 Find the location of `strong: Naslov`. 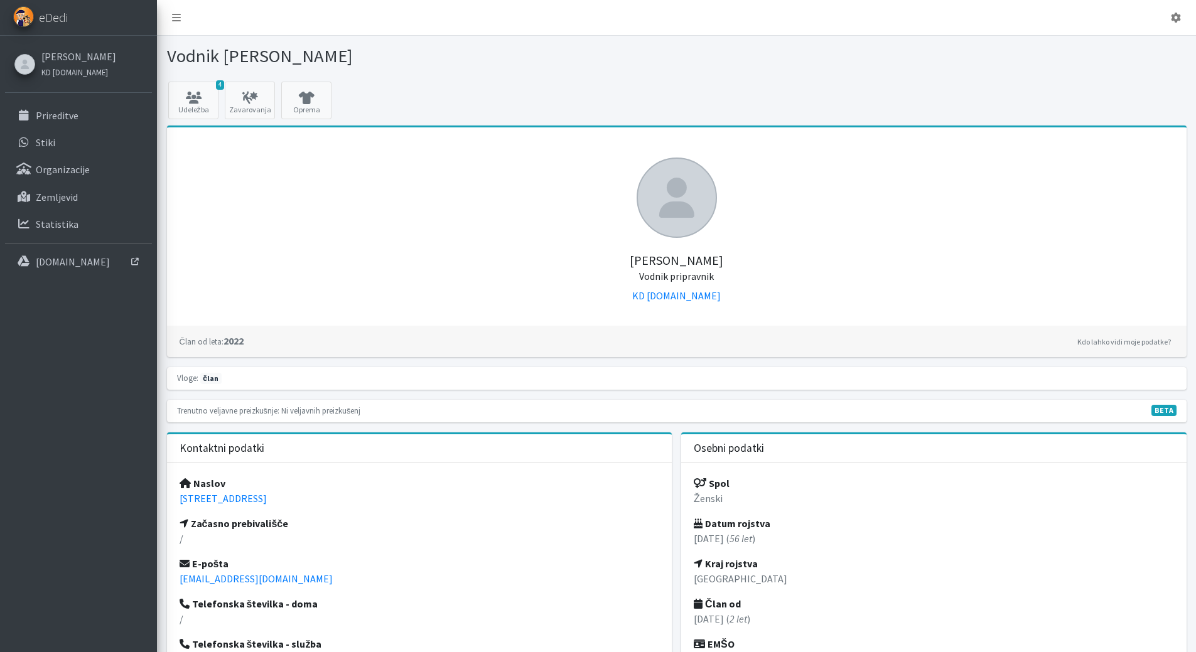

strong: Naslov is located at coordinates (202, 483).